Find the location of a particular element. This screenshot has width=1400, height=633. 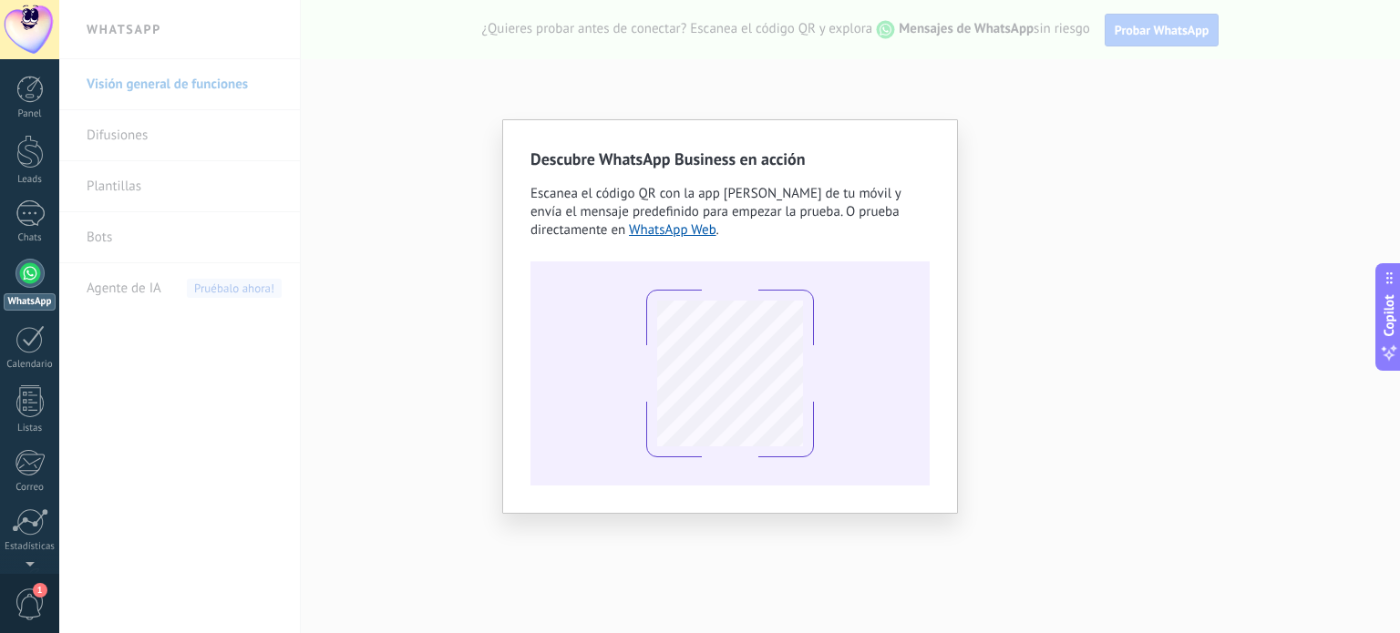

div: Leads is located at coordinates (30, 180).